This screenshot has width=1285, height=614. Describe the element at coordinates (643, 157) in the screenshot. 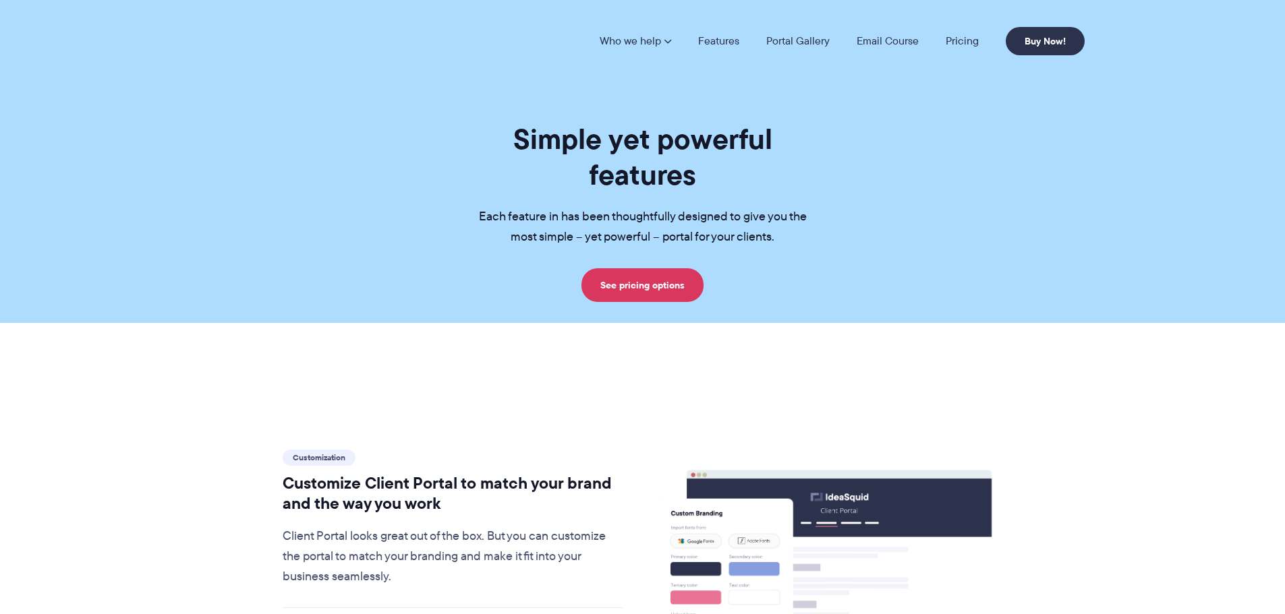

I see `h1: Simple yet powerful features` at that location.